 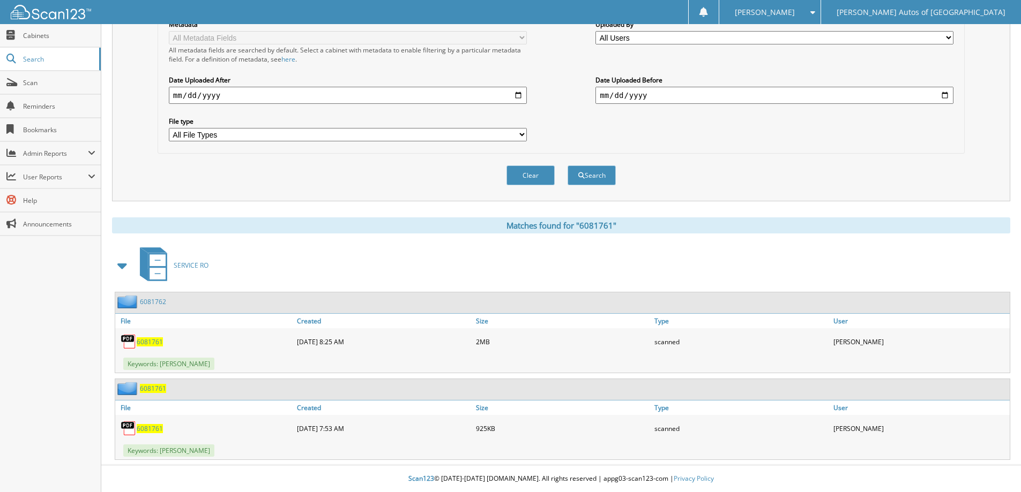 What do you see at coordinates (348, 121) in the screenshot?
I see `label: File type` at bounding box center [348, 121].